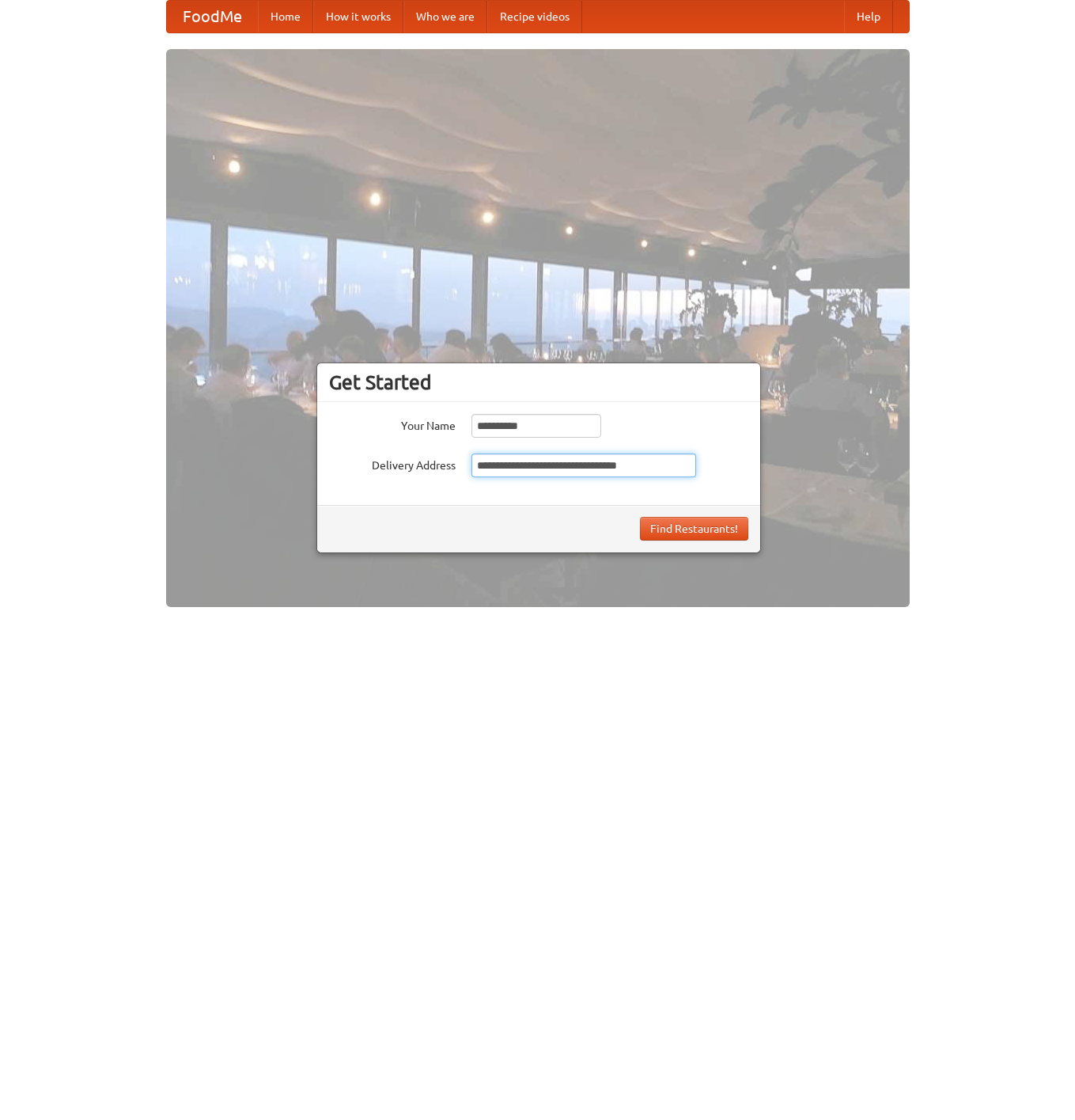 Image resolution: width=1075 pixels, height=1120 pixels. What do you see at coordinates (535, 17) in the screenshot?
I see `a: Recipe videos` at bounding box center [535, 17].